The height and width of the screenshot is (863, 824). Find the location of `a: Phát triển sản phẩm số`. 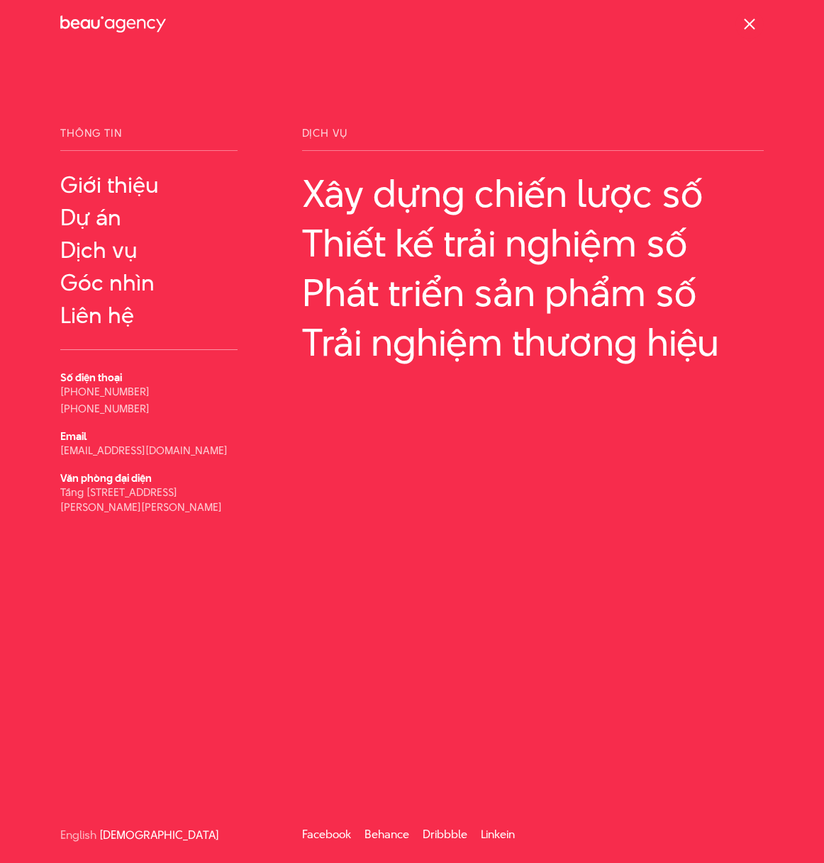

a: Phát triển sản phẩm số is located at coordinates (532, 293).